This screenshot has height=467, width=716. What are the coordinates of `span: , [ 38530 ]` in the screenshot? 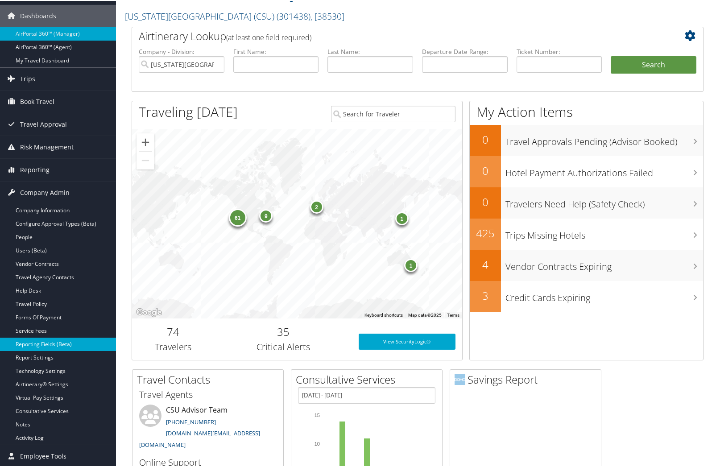 It's located at (327, 15).